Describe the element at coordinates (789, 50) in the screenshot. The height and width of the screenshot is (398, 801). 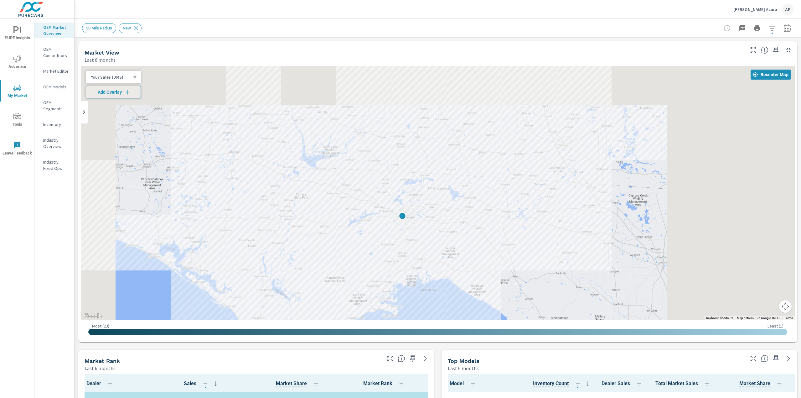
I see `button: Minimize Widget` at that location.